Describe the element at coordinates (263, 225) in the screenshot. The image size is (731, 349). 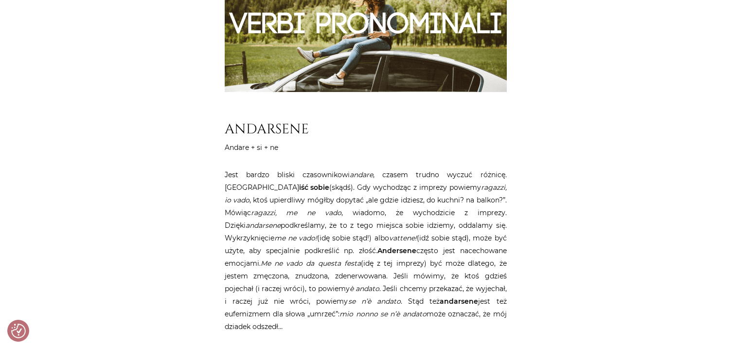
I see `em: andarsene` at that location.